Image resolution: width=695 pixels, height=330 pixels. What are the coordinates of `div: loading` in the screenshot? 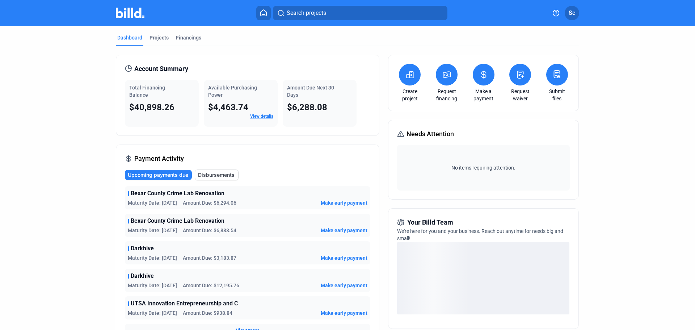 It's located at (483, 278).